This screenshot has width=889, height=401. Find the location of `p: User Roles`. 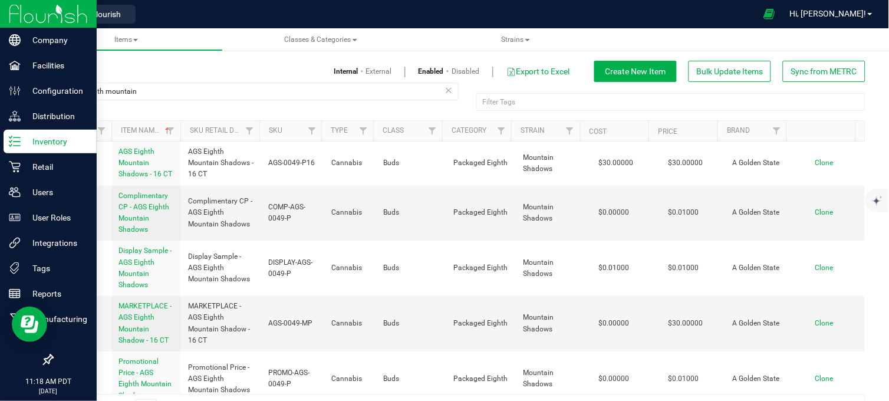

p: User Roles is located at coordinates (56, 217).